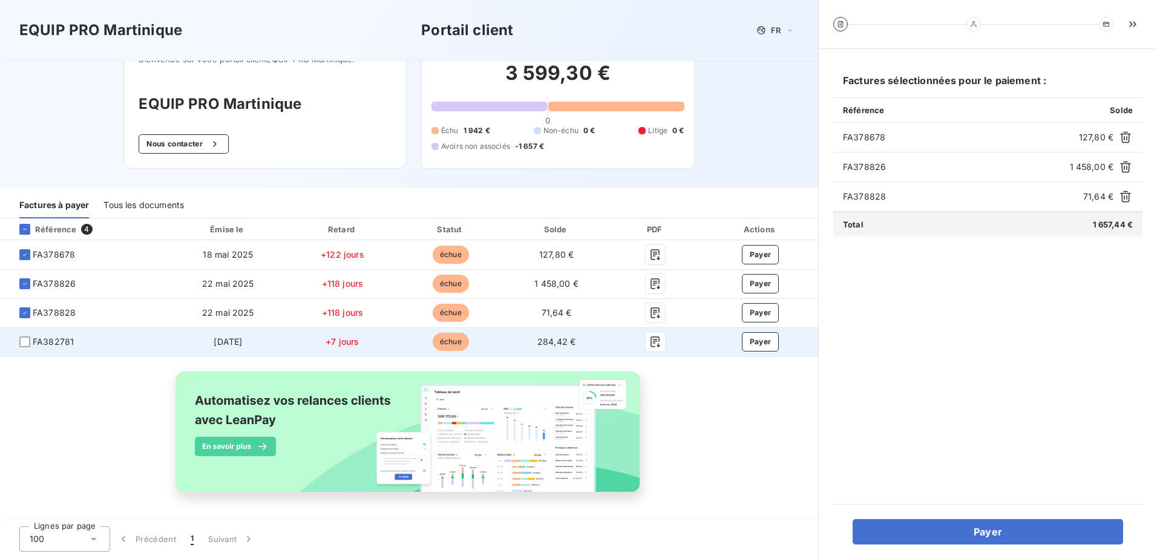  What do you see at coordinates (192, 539) in the screenshot?
I see `button: 1` at bounding box center [192, 539].